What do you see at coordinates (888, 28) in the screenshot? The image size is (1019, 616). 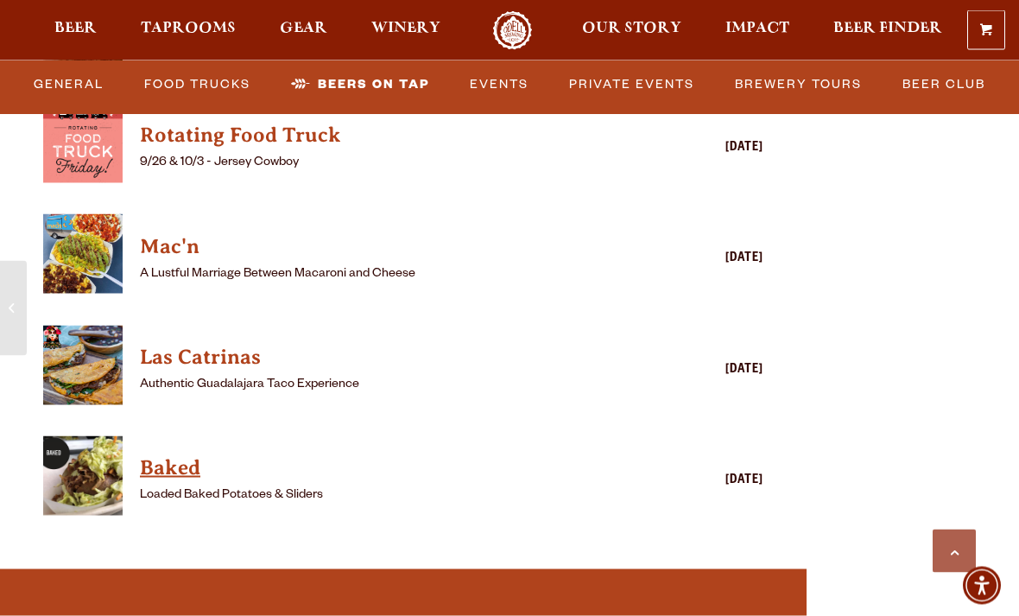 I see `span: Beer Finder` at bounding box center [888, 28].